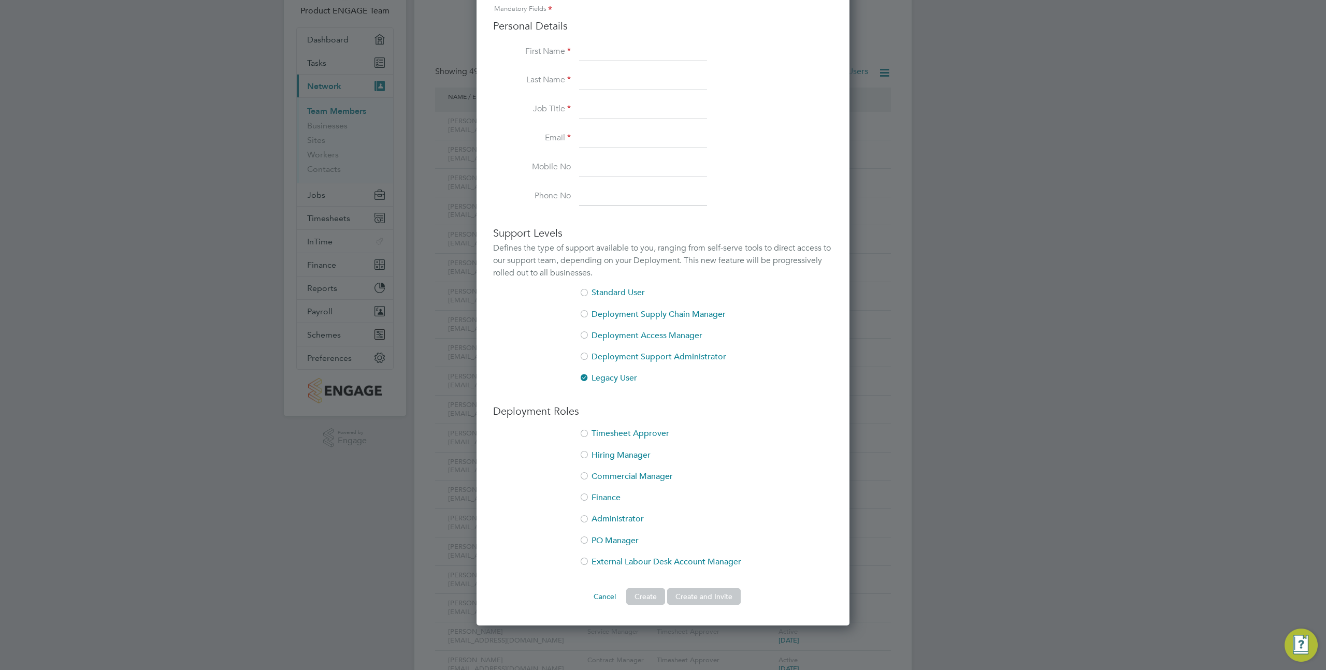 The width and height of the screenshot is (1326, 670). What do you see at coordinates (532, 167) in the screenshot?
I see `label: Mobile No` at bounding box center [532, 167].